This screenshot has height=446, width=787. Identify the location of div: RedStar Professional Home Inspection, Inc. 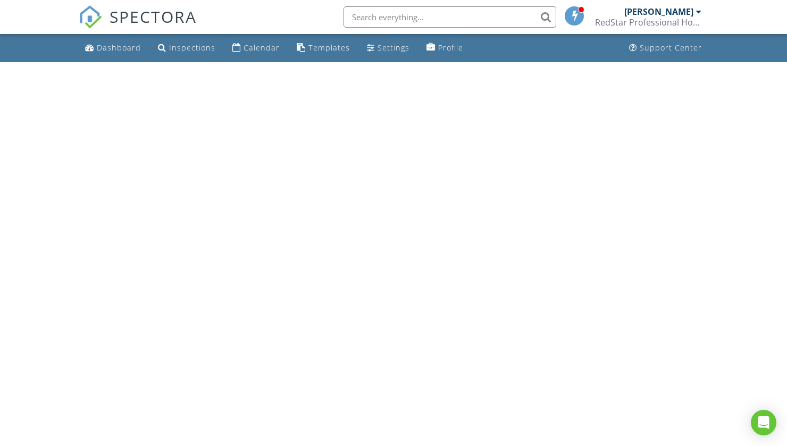
(648, 22).